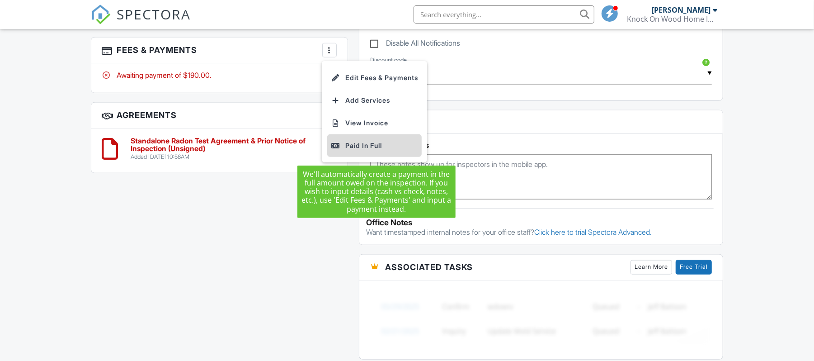  Describe the element at coordinates (541, 319) in the screenshot. I see `img: blurred-tasks-251b60f19c3f713f9215ee2a18cbf2105fc2d72fcd585247cf5e9ec0c957c1dd.png` at that location.